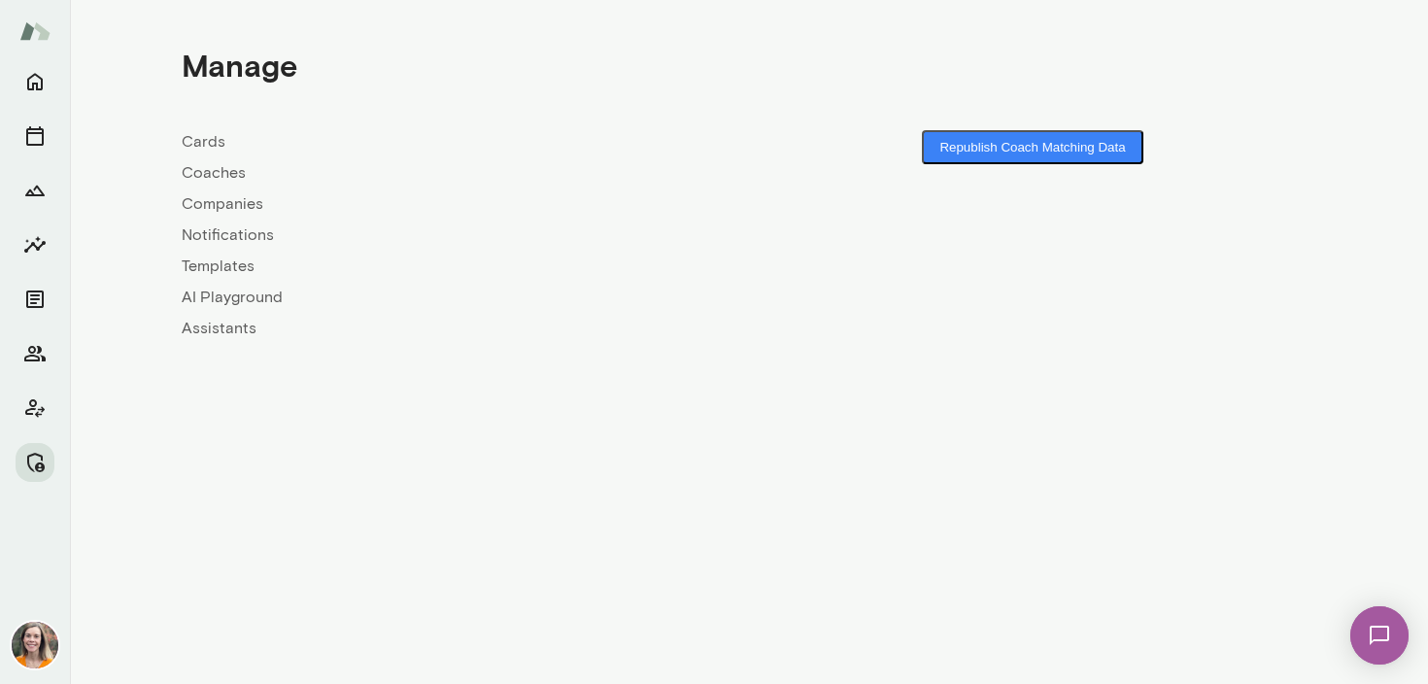 The image size is (1428, 684). I want to click on button: Insights, so click(35, 245).